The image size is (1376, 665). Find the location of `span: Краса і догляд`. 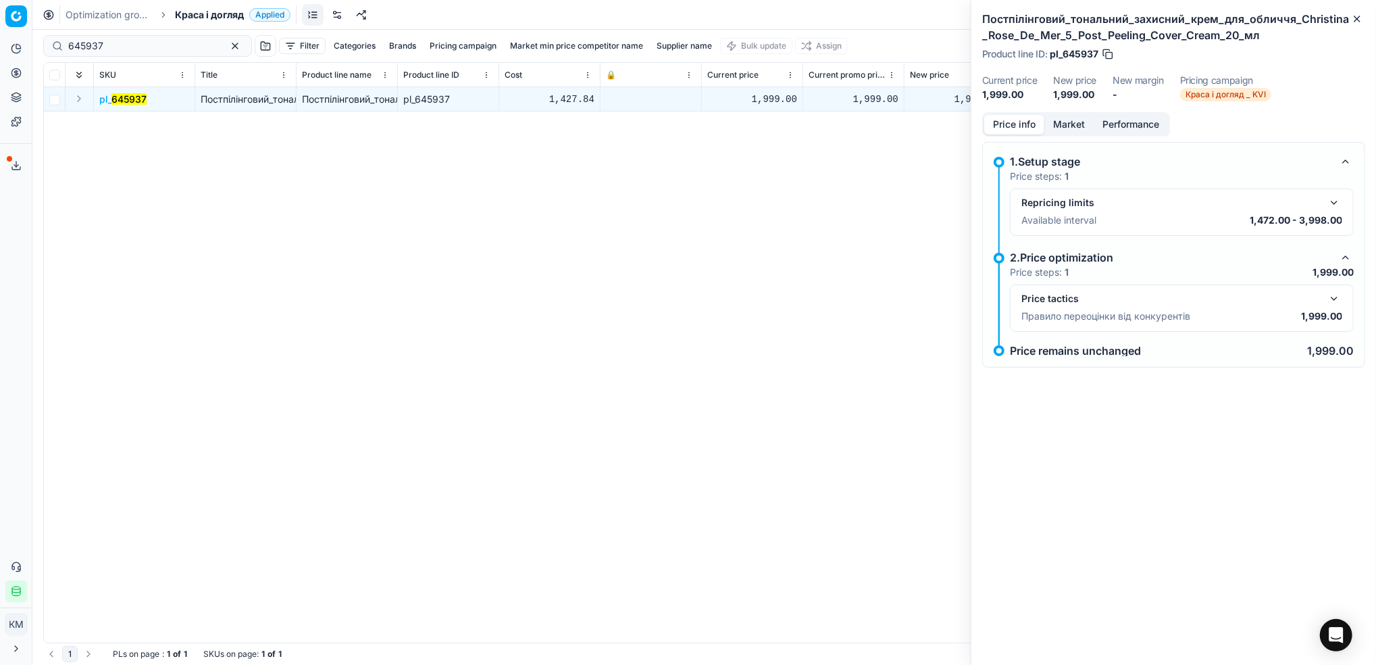

span: Краса і догляд is located at coordinates (209, 15).